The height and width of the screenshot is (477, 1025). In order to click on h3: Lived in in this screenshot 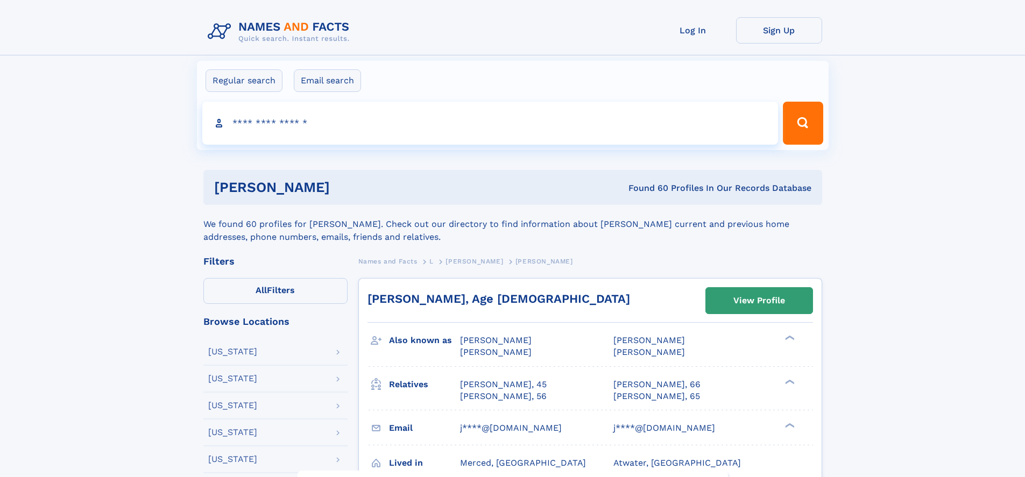, I will do `click(424, 463)`.